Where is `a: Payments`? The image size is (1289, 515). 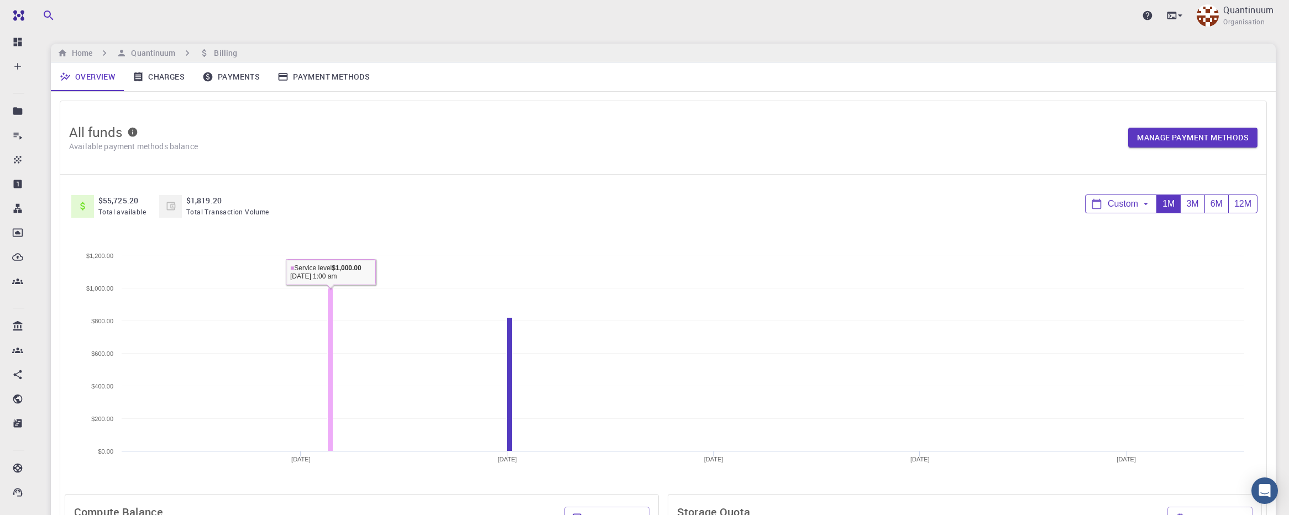 a: Payments is located at coordinates (231, 77).